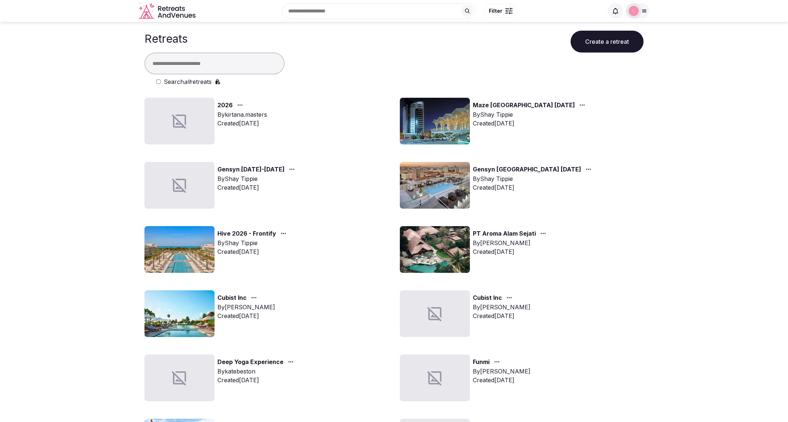  What do you see at coordinates (187, 82) in the screenshot?
I see `label: Search retreats` at bounding box center [187, 82].